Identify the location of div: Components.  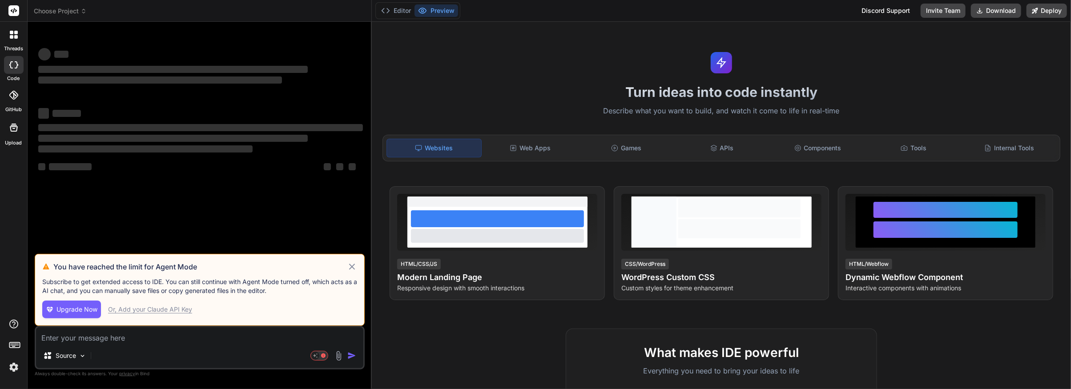
(817, 148).